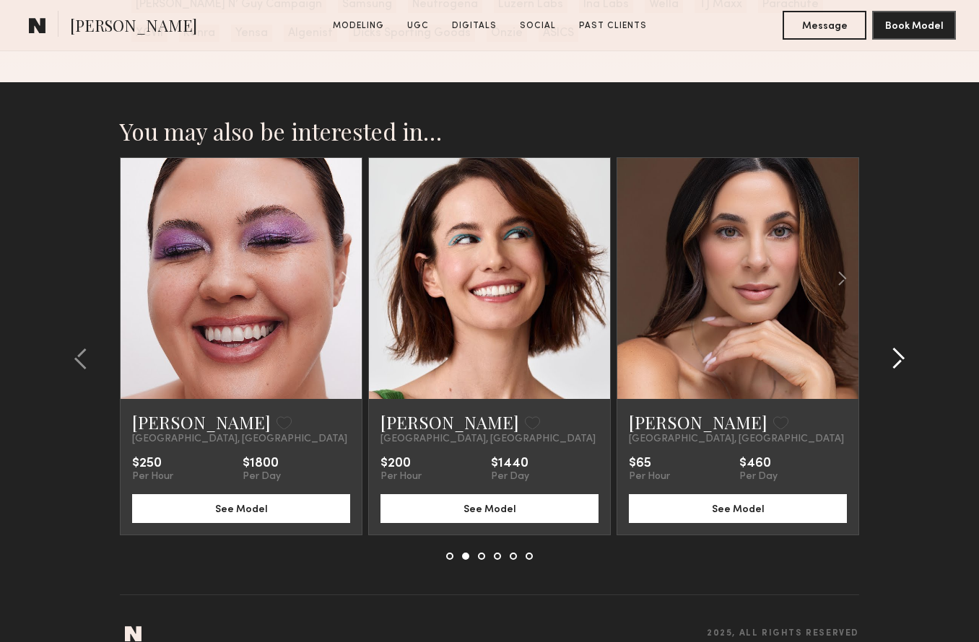 This screenshot has height=642, width=979. What do you see at coordinates (824, 25) in the screenshot?
I see `button: Message` at bounding box center [824, 25].